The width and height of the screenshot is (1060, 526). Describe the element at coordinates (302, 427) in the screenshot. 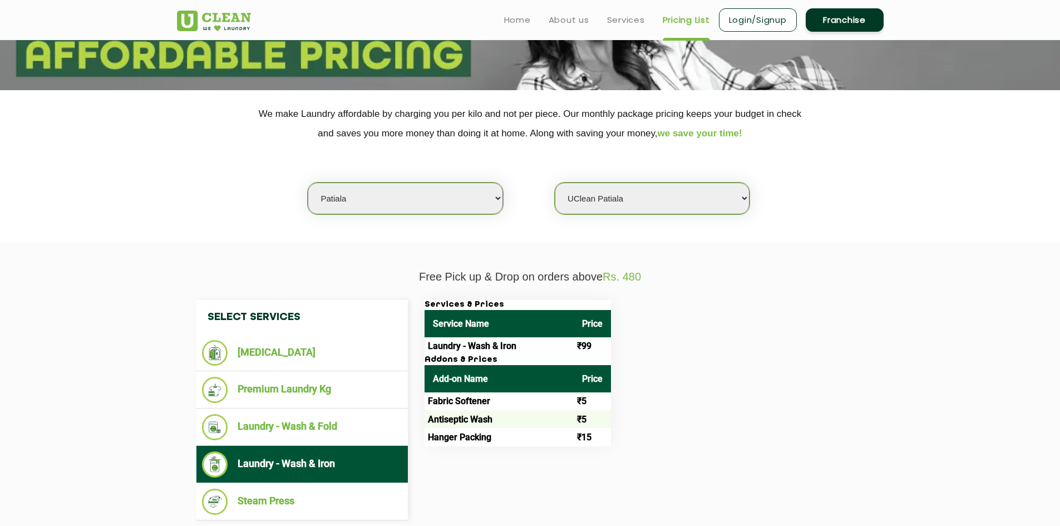

I see `li: Laundry - Wash & Fold` at that location.